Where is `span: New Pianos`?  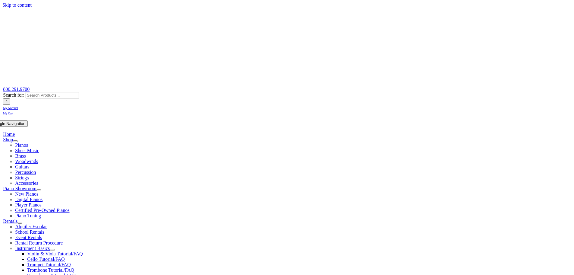 span: New Pianos is located at coordinates (27, 193).